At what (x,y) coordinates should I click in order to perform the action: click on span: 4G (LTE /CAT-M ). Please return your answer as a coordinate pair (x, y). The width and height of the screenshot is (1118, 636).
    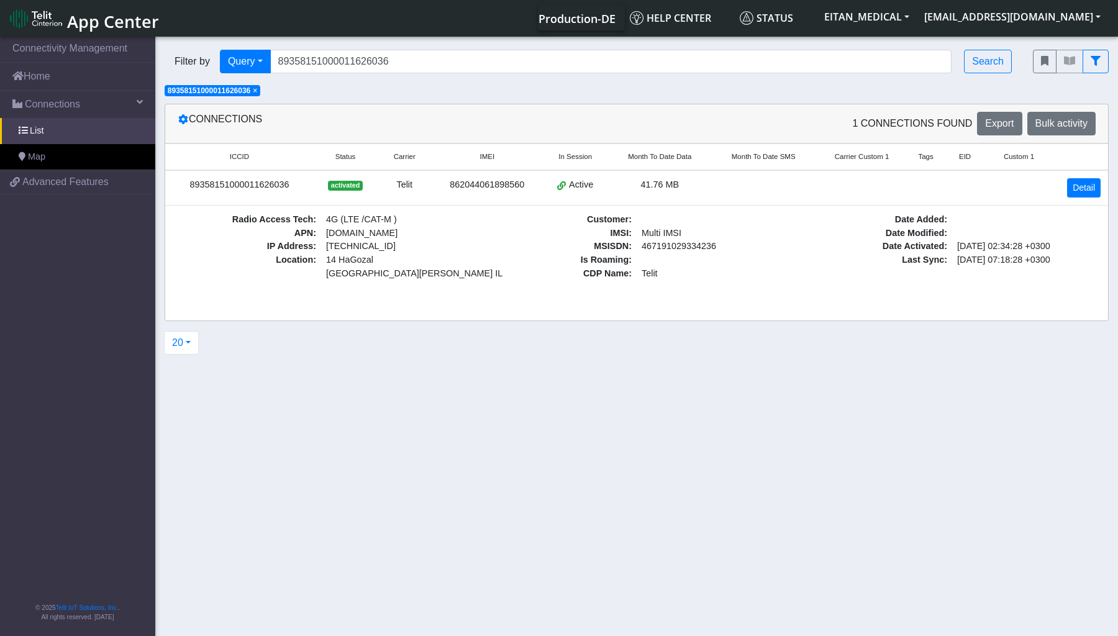
    Looking at the image, I should click on (395, 220).